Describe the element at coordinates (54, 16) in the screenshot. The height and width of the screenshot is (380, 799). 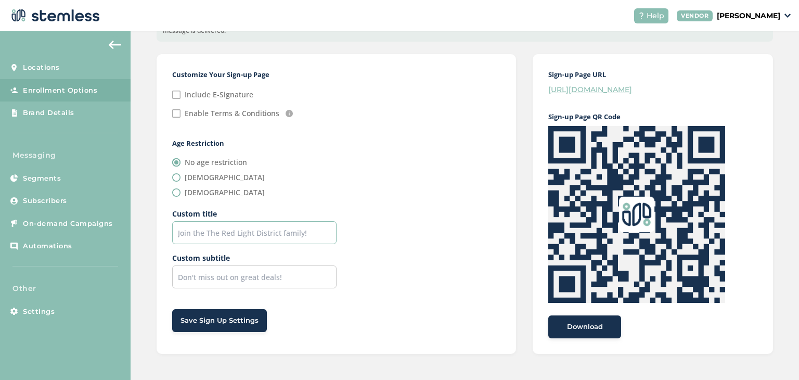
I see `img: logo-dark-0685b13c.svg` at that location.